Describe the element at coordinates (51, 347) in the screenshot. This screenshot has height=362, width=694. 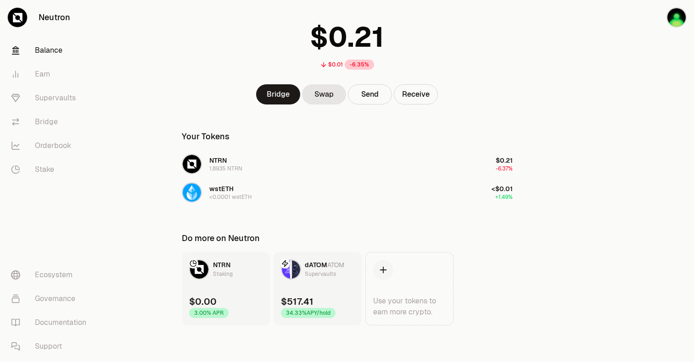
I see `a: Support` at that location.